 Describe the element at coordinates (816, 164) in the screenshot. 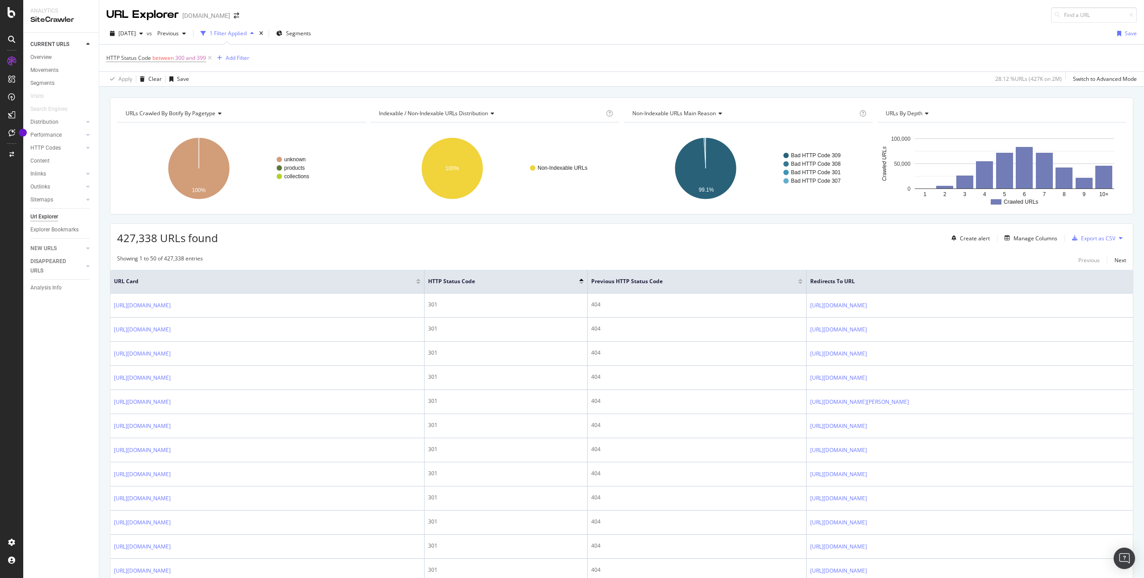

I see `text: Bad HTTP Code 308` at that location.